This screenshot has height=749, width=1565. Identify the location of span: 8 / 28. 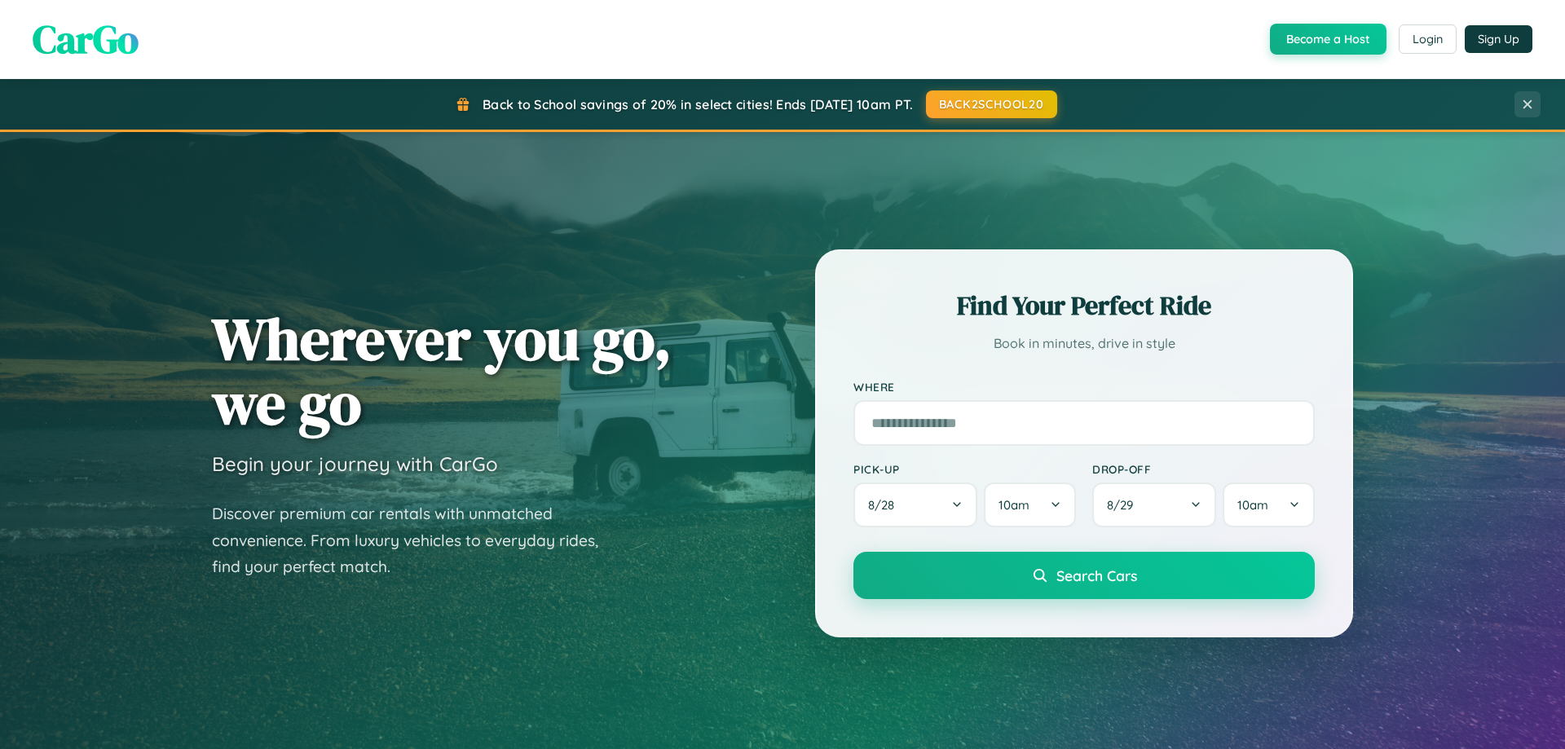
(885, 504).